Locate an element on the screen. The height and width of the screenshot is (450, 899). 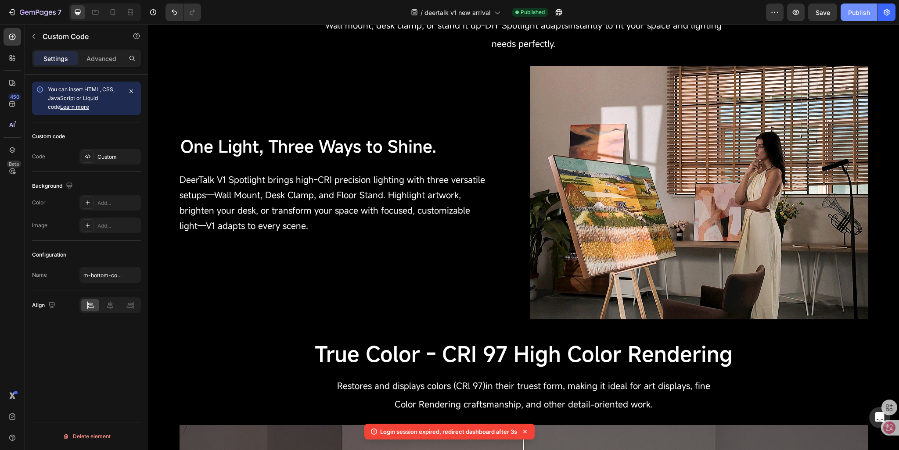
a: Learn more is located at coordinates (75, 107).